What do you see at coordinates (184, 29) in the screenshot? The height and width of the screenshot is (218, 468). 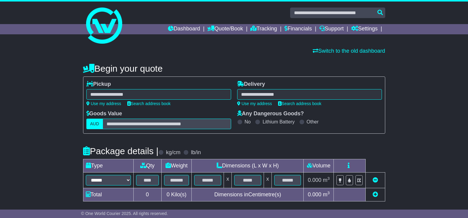 I see `a: Dashboard` at bounding box center [184, 29].